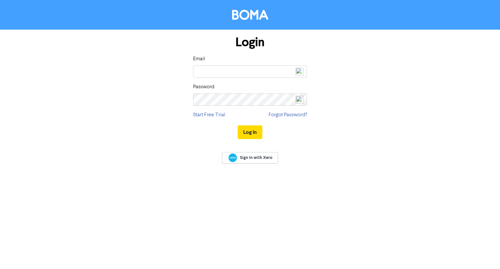  What do you see at coordinates (250, 158) in the screenshot?
I see `a: Sign In with Xero` at bounding box center [250, 158].